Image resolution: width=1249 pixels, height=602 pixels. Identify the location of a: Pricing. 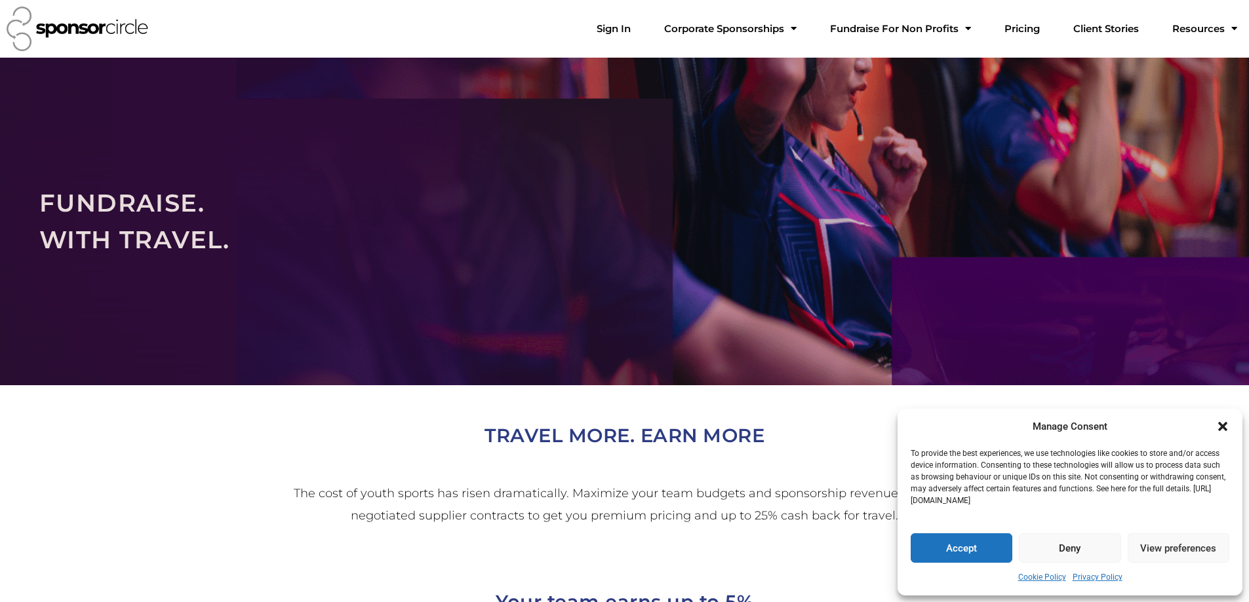
(1022, 29).